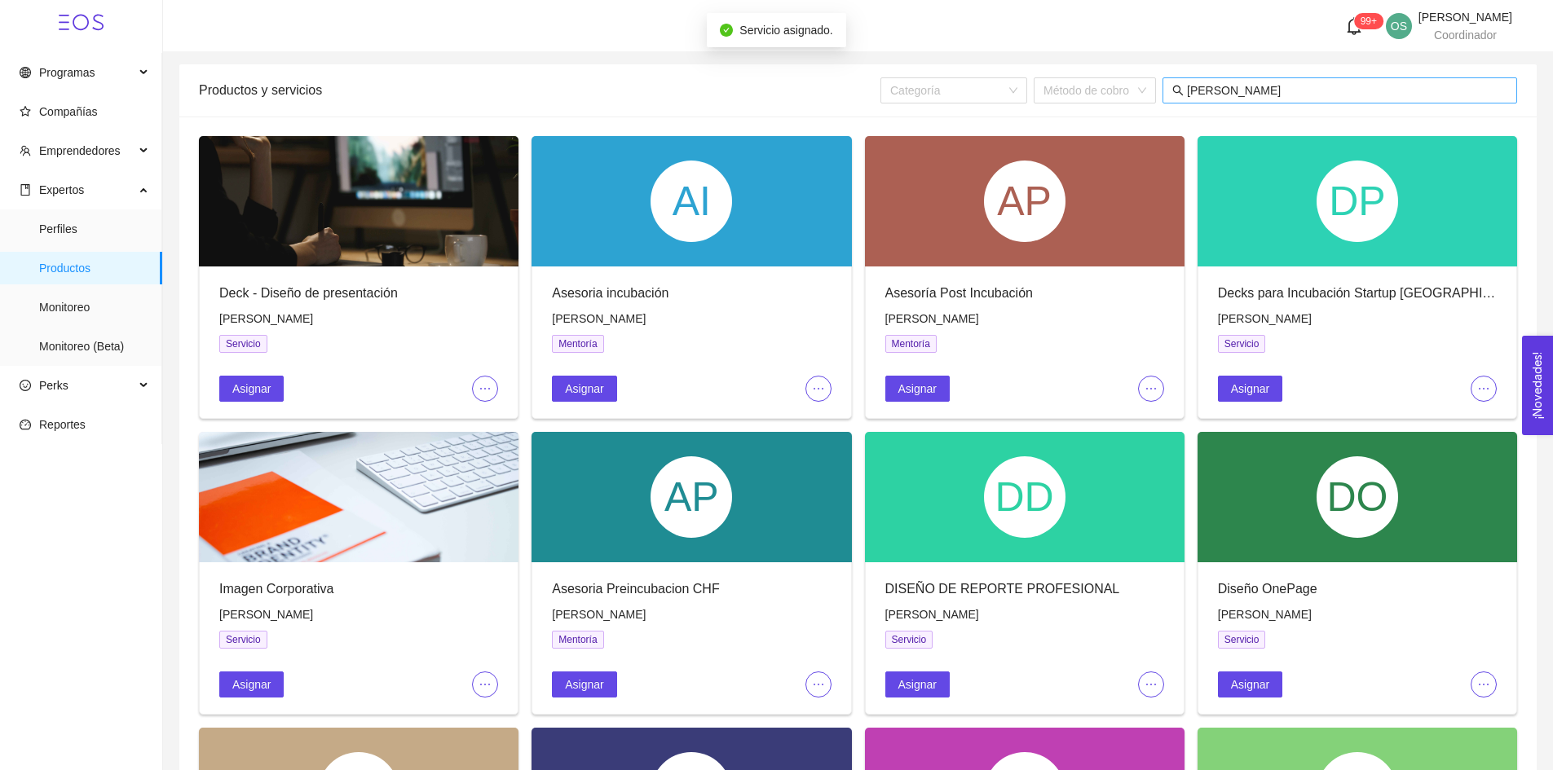 Image resolution: width=1553 pixels, height=770 pixels. Describe the element at coordinates (1357, 497) in the screenshot. I see `div: DO` at that location.